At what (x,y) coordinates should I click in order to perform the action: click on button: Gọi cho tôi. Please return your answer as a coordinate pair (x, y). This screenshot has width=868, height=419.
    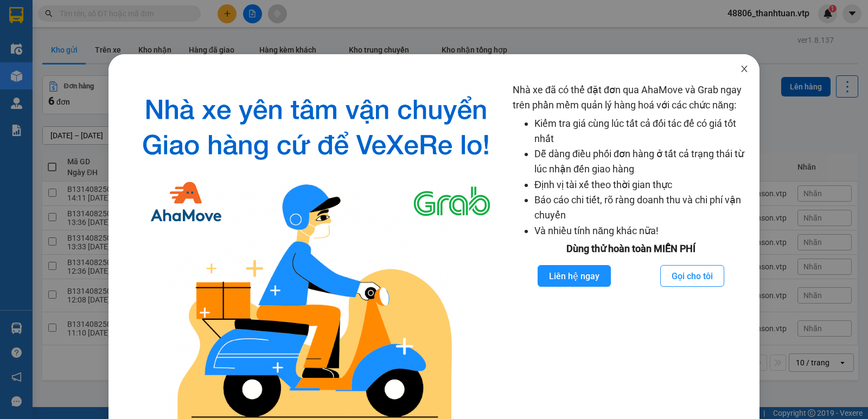
    Looking at the image, I should click on (692, 276).